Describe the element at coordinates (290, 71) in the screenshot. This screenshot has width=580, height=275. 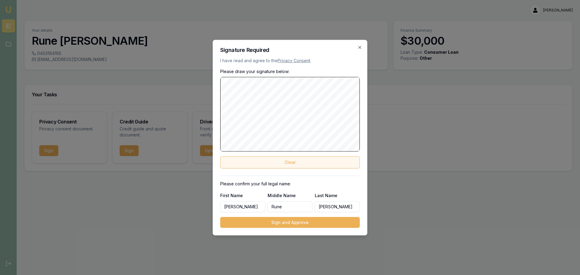
I see `p: Please draw your signature below:` at that location.